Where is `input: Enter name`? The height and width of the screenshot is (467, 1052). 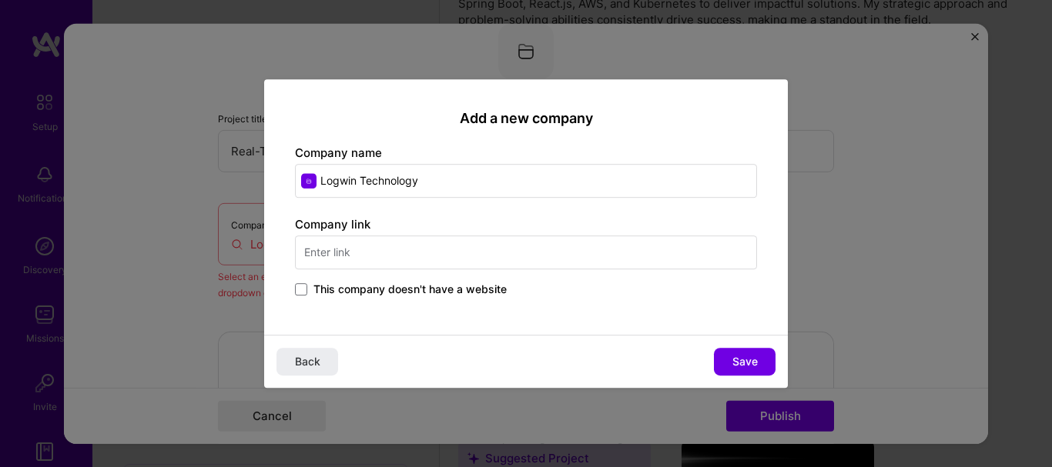 input: Enter name is located at coordinates (526, 181).